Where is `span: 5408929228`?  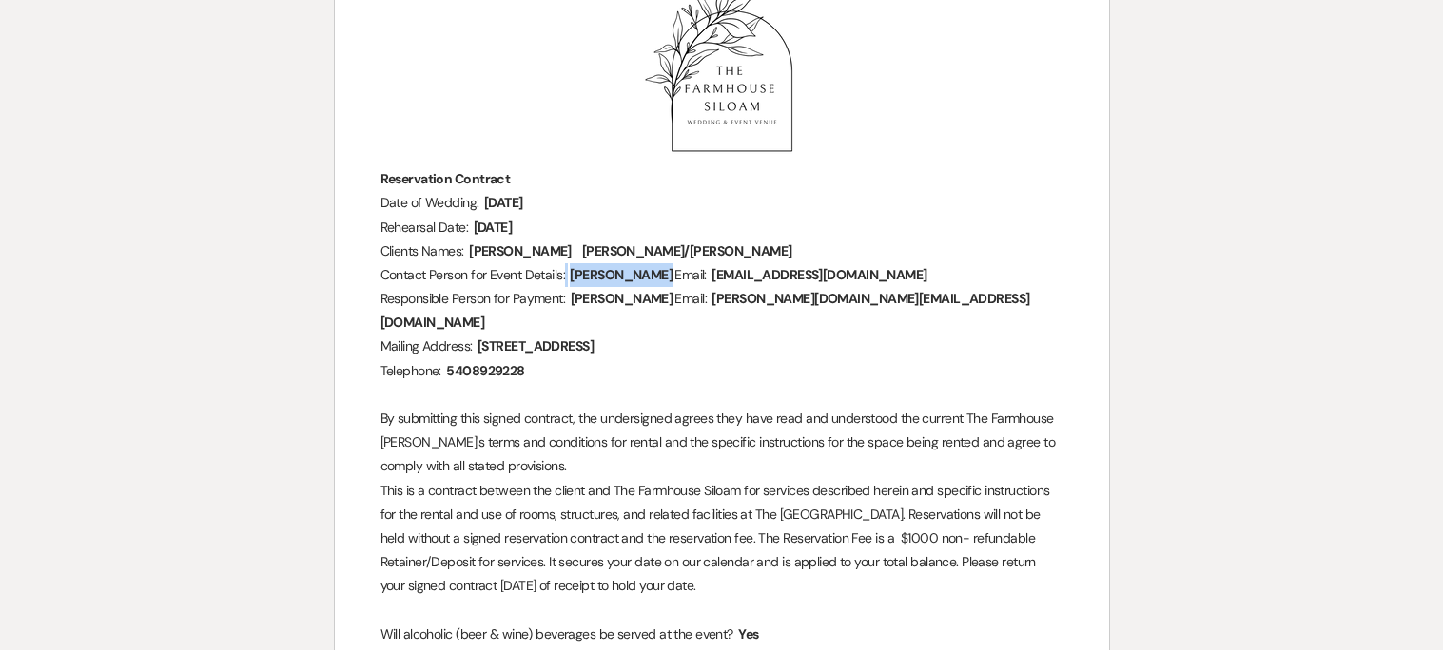
span: 5408929228 is located at coordinates (485, 371).